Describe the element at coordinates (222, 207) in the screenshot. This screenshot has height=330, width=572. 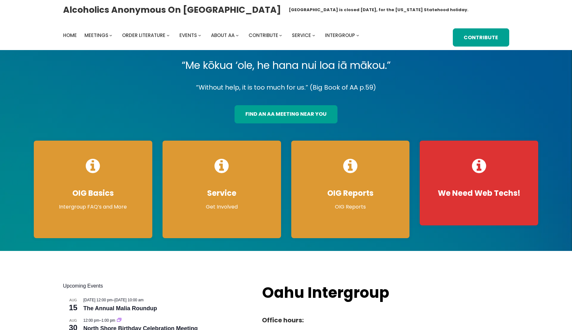
I see `p: Get Involved` at that location.